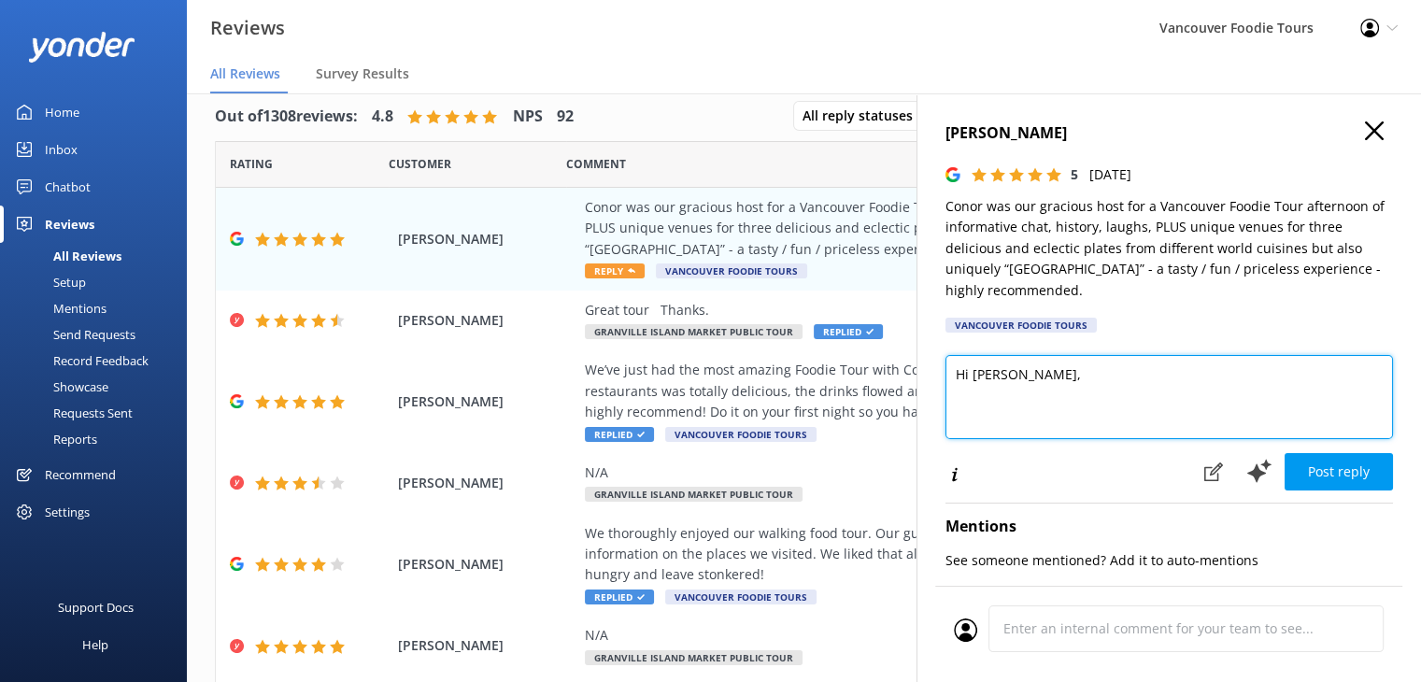 The height and width of the screenshot is (682, 1421). What do you see at coordinates (95, 607) in the screenshot?
I see `div: Support Docs` at bounding box center [95, 607].